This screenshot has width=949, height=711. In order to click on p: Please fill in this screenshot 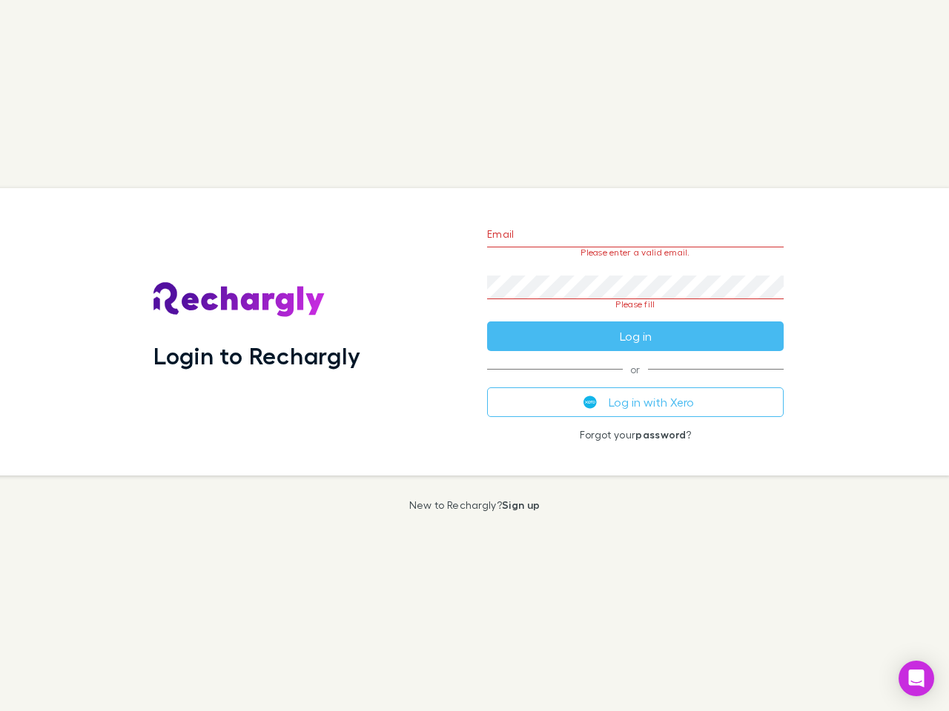, I will do `click(635, 305)`.